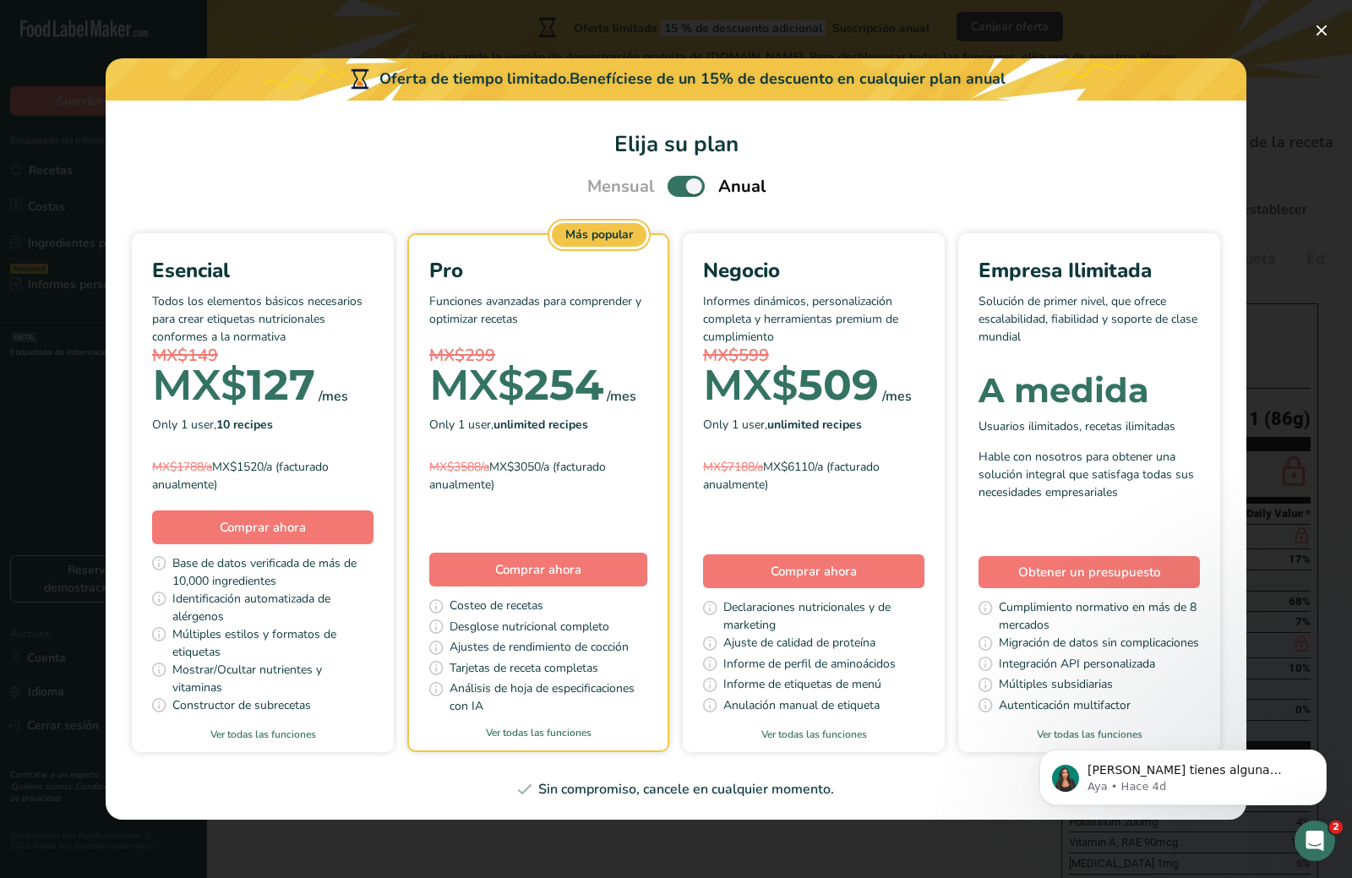 The height and width of the screenshot is (878, 1352). Describe the element at coordinates (459, 466) in the screenshot. I see `span: MX$3588/a` at that location.